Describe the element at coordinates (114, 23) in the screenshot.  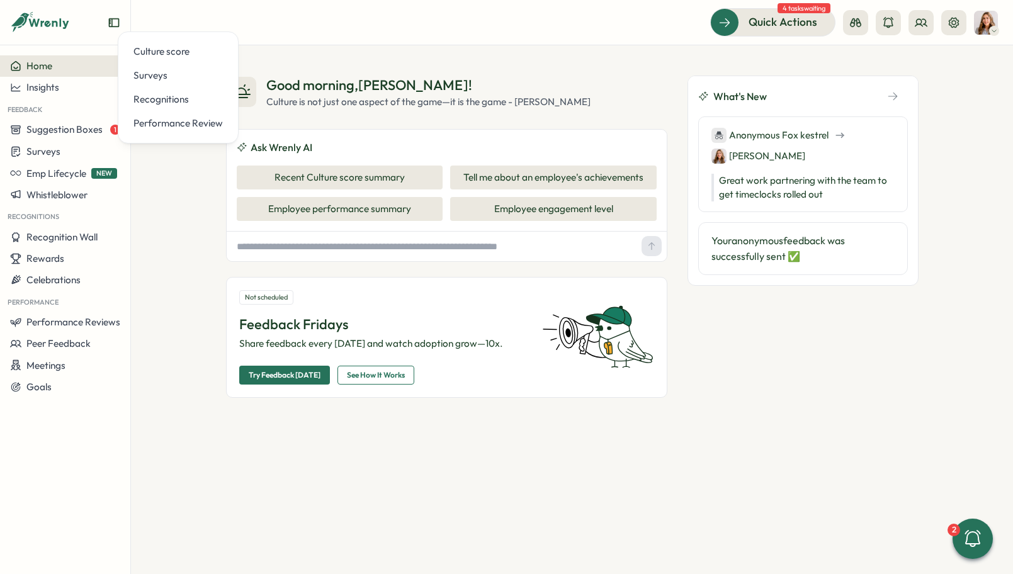
I see `button: Expand sidebar` at that location.